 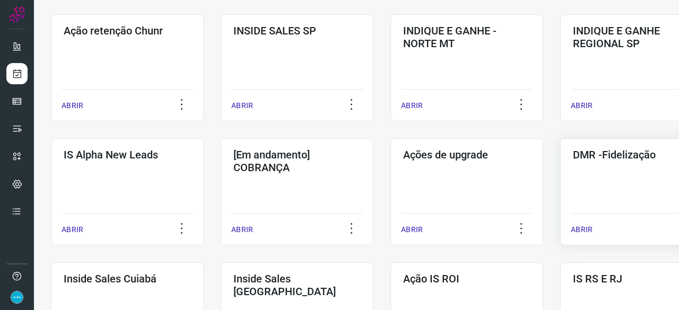 I want to click on h3: Ações de upgrade, so click(x=467, y=155).